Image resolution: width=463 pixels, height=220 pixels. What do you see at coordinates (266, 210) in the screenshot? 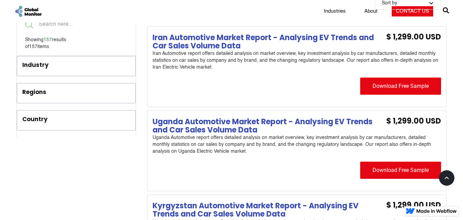
I see `h4: Kyrgyzstan Automotive Market Report - Analysing EV Trends and Car Sales Volume Data` at bounding box center [266, 210].